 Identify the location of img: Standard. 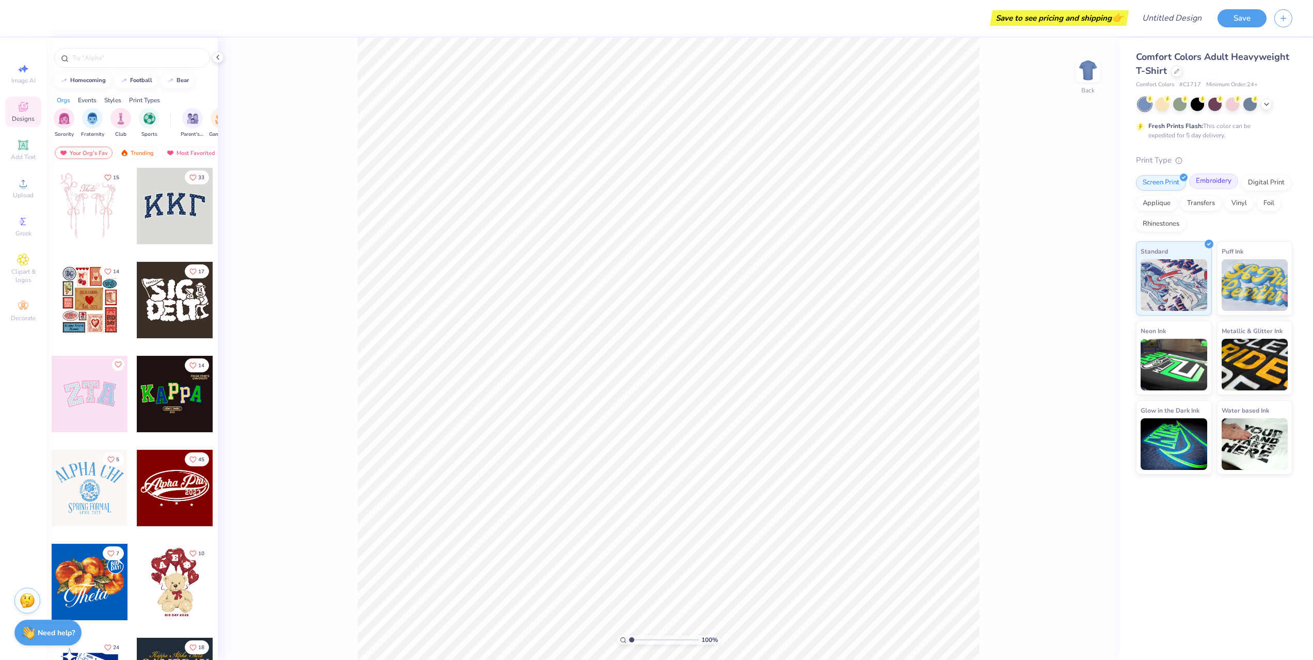
(1174, 285).